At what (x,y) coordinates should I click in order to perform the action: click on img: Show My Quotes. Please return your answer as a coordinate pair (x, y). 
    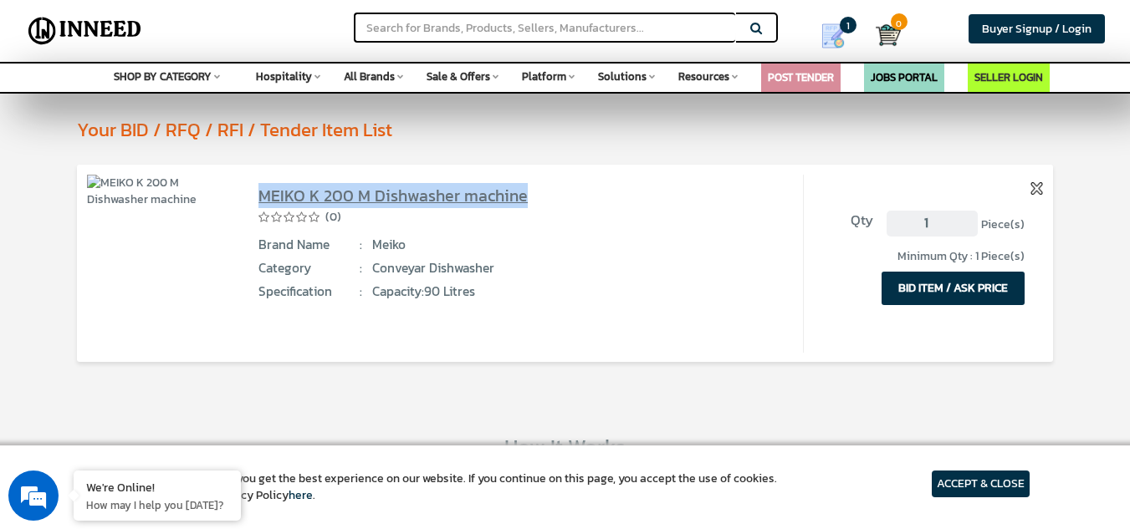
    Looking at the image, I should click on (833, 36).